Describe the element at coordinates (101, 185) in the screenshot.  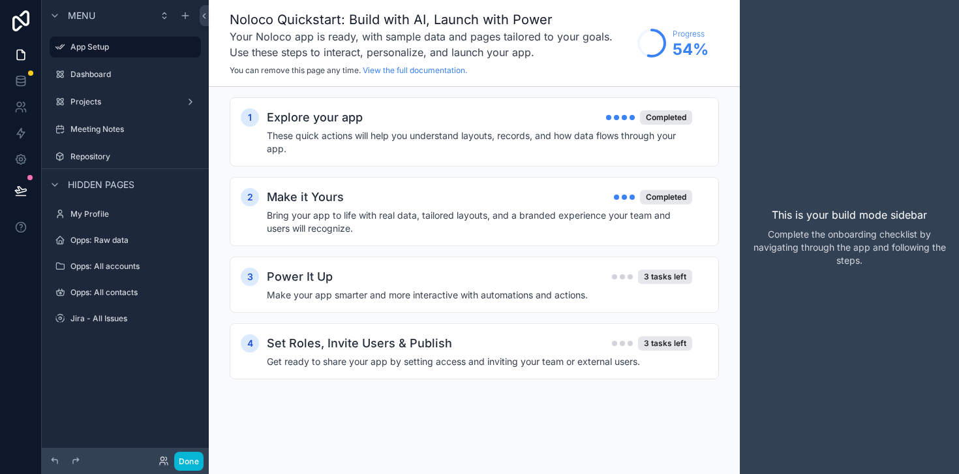
I see `span: Hidden pages` at that location.